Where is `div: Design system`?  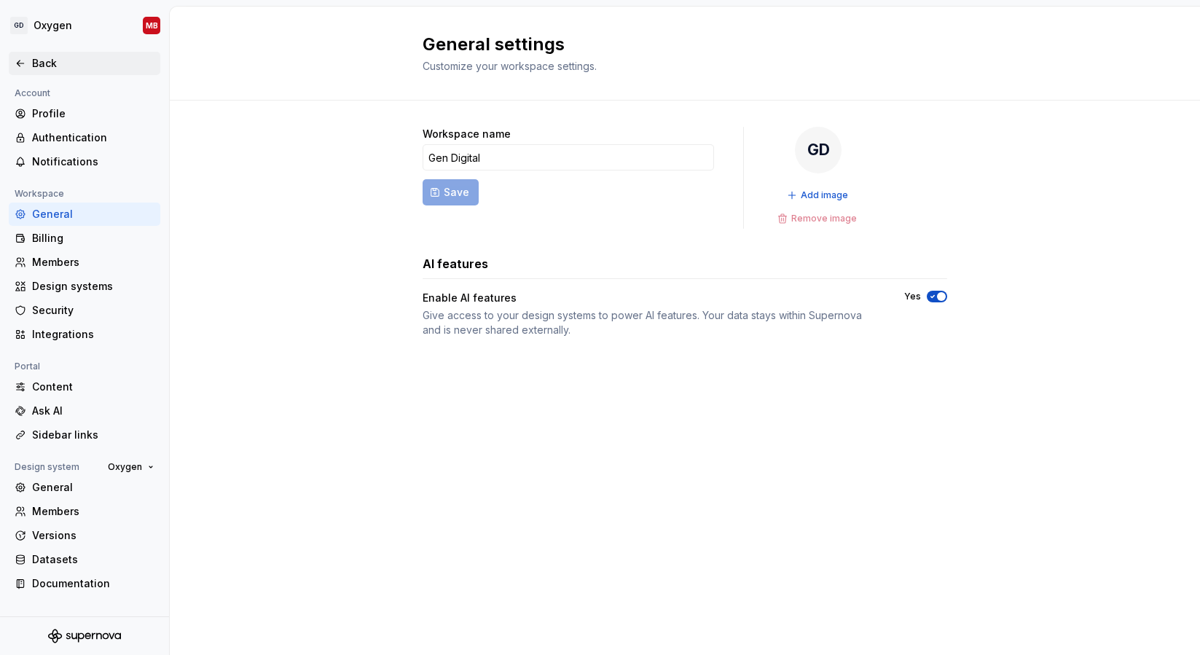
div: Design system is located at coordinates (47, 467).